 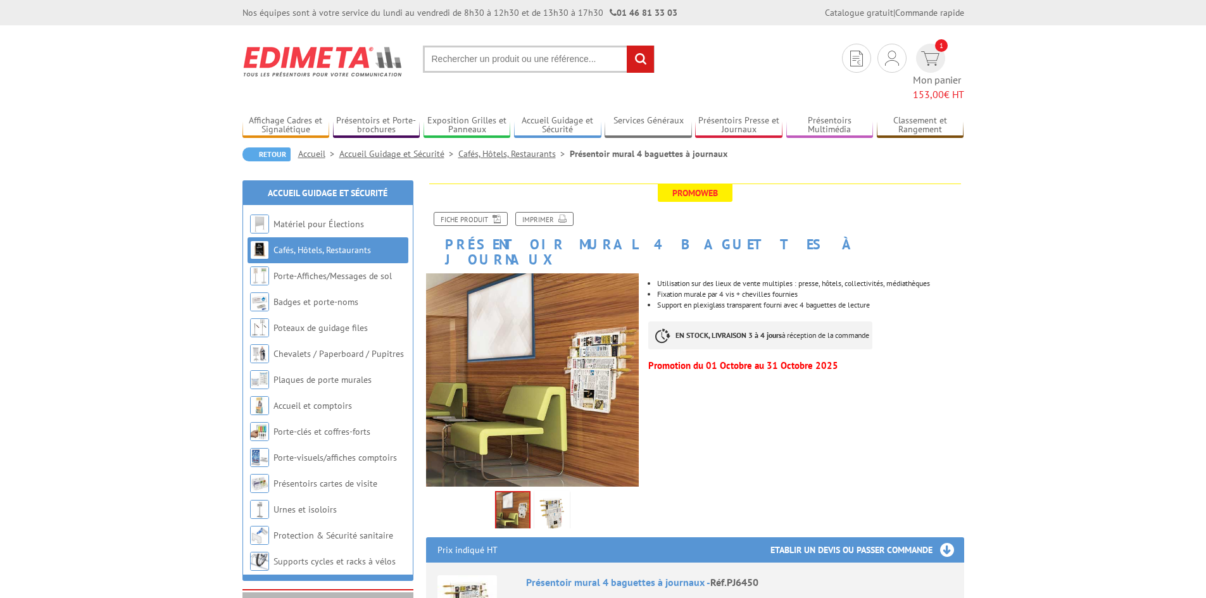 I want to click on a: Présentoirs cartes de visite, so click(x=325, y=484).